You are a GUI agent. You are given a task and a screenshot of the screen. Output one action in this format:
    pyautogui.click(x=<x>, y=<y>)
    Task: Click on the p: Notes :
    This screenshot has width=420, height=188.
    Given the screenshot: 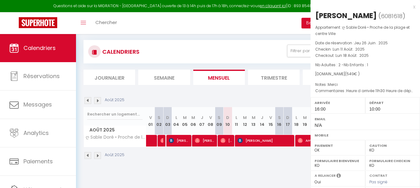 What is the action you would take?
    pyautogui.click(x=366, y=85)
    